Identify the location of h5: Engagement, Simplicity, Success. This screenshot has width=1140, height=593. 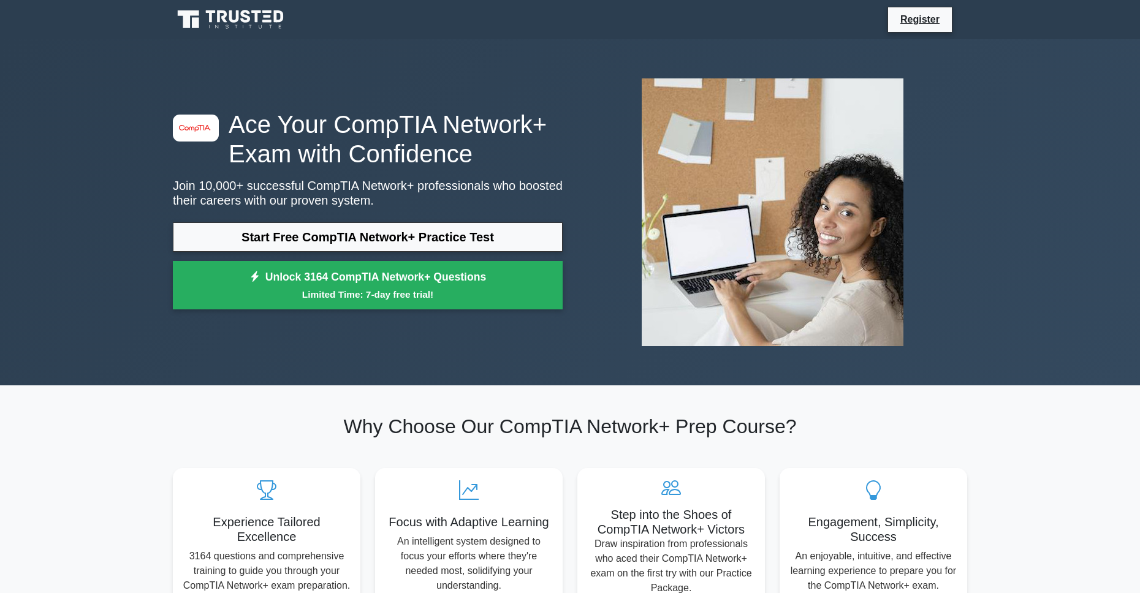
(873, 530).